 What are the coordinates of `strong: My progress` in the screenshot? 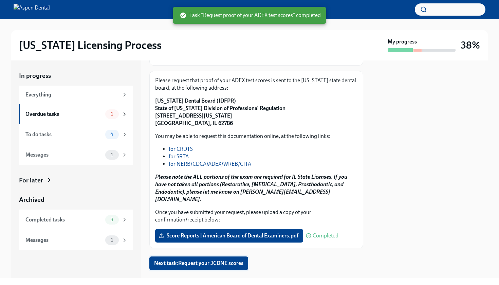 It's located at (402, 42).